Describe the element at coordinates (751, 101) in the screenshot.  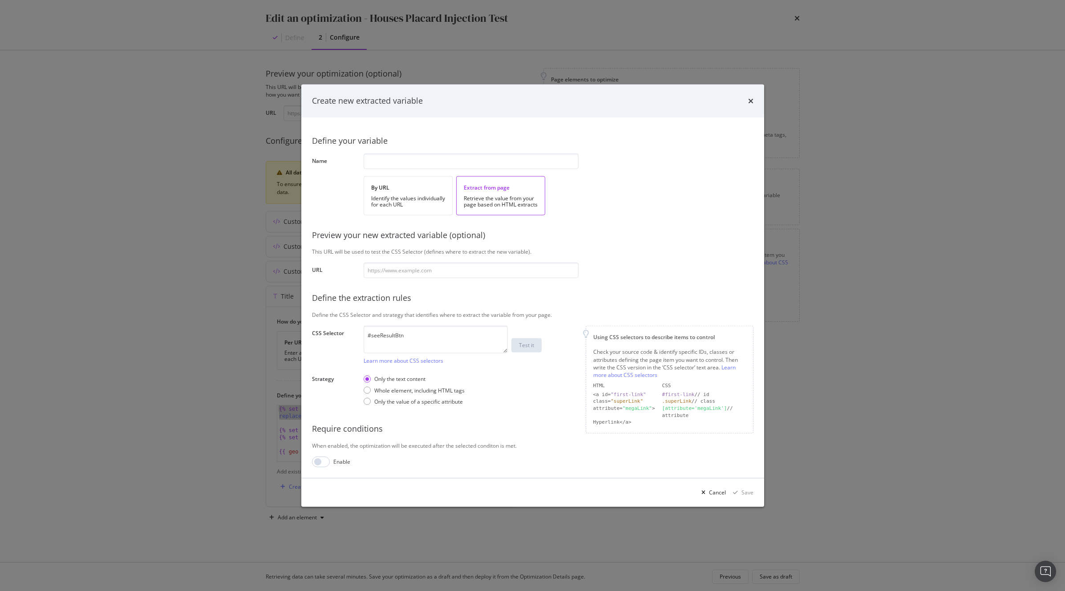
I see `div: times` at that location.